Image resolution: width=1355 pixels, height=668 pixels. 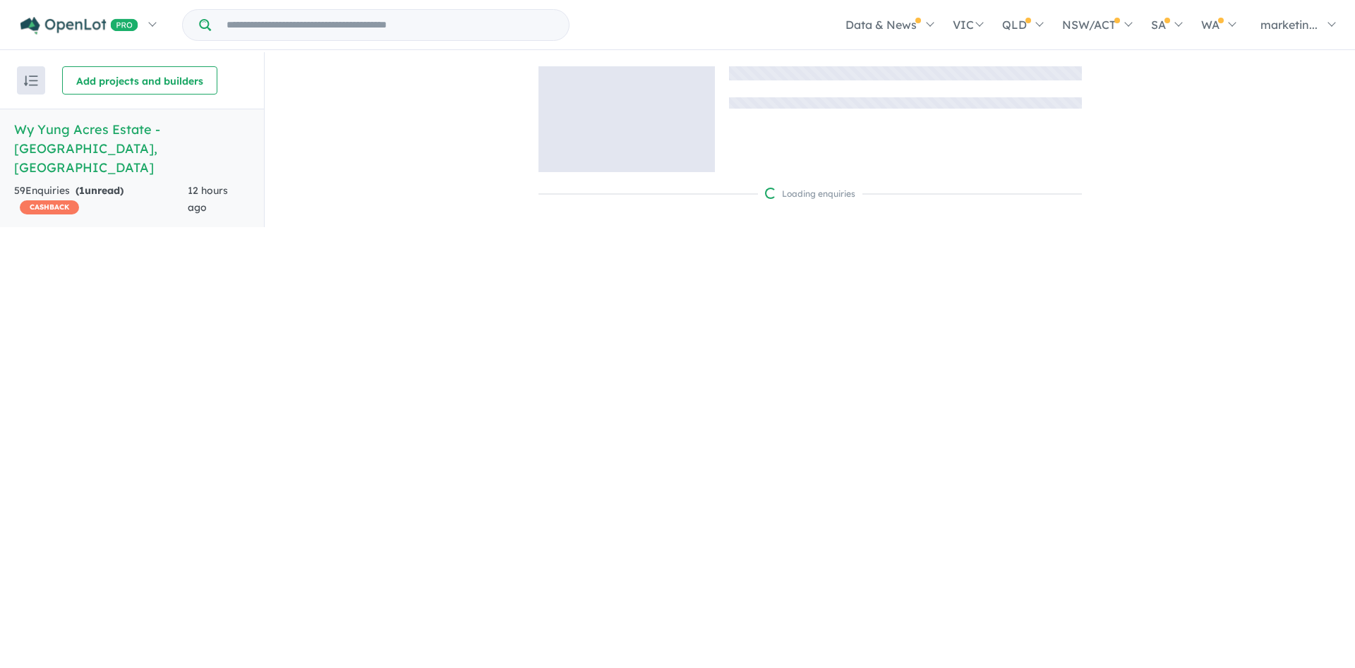 What do you see at coordinates (1289, 25) in the screenshot?
I see `span: marketin...` at bounding box center [1289, 25].